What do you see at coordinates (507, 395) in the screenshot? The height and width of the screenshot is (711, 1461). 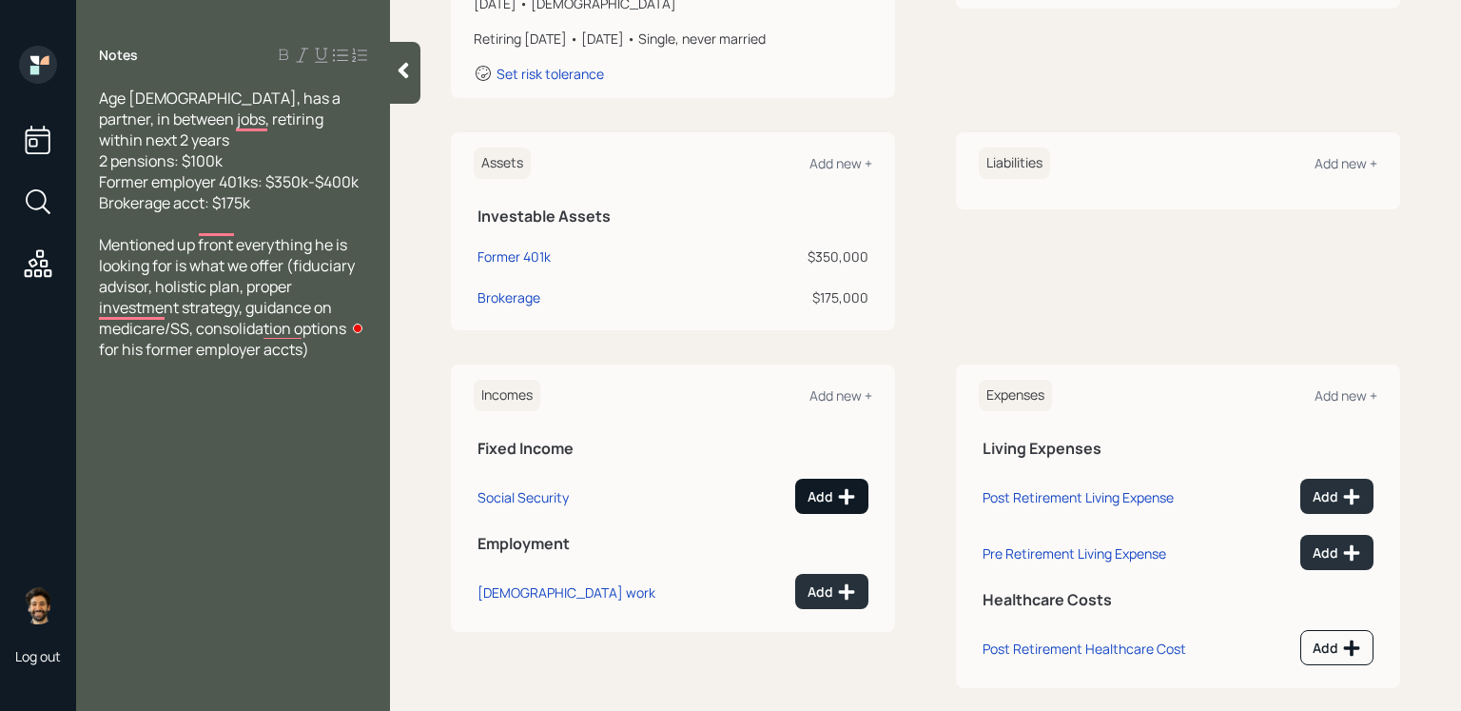 I see `h6: Incomes` at bounding box center [507, 395].